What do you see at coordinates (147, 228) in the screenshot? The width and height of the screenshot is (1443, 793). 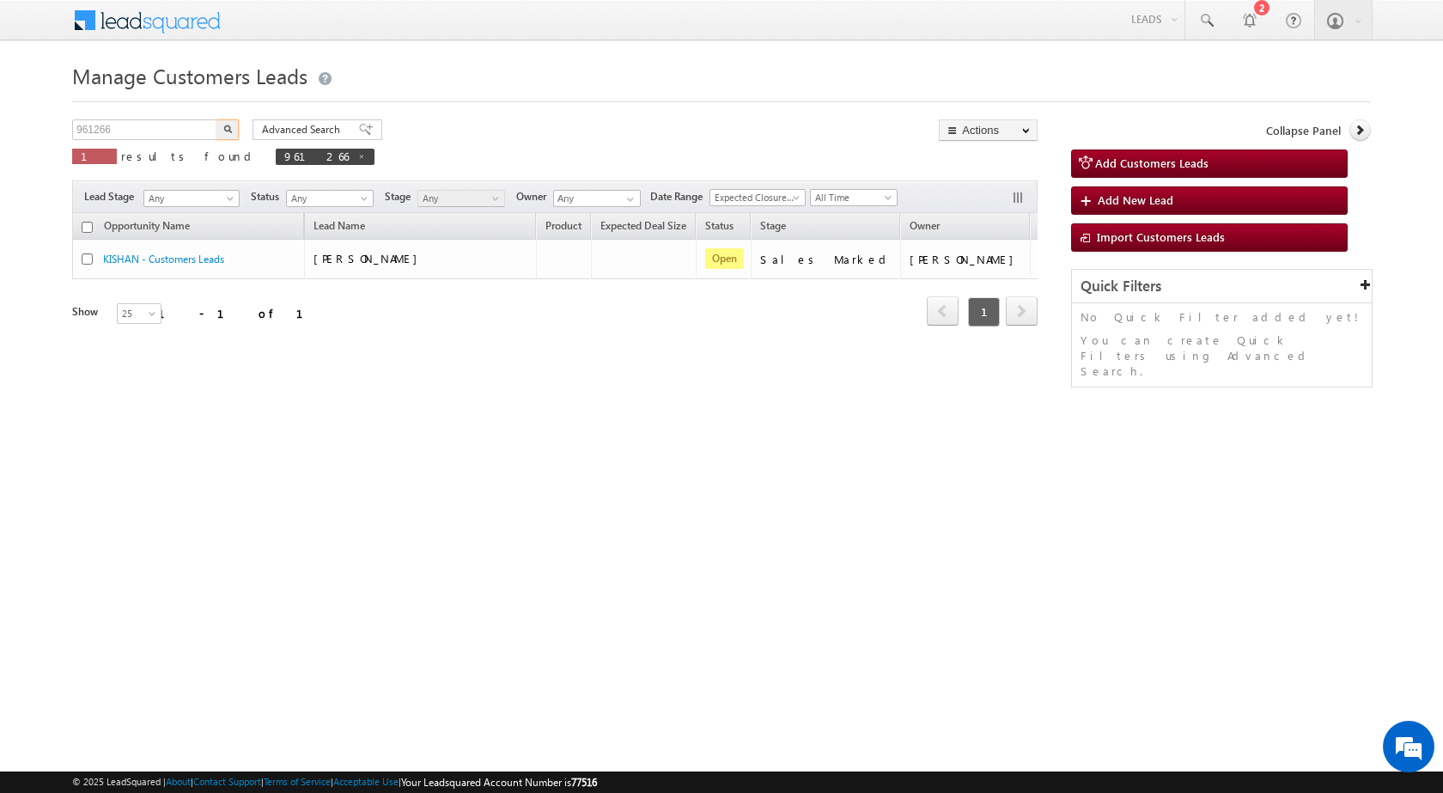 I see `a: Opportunity Name` at bounding box center [147, 228].